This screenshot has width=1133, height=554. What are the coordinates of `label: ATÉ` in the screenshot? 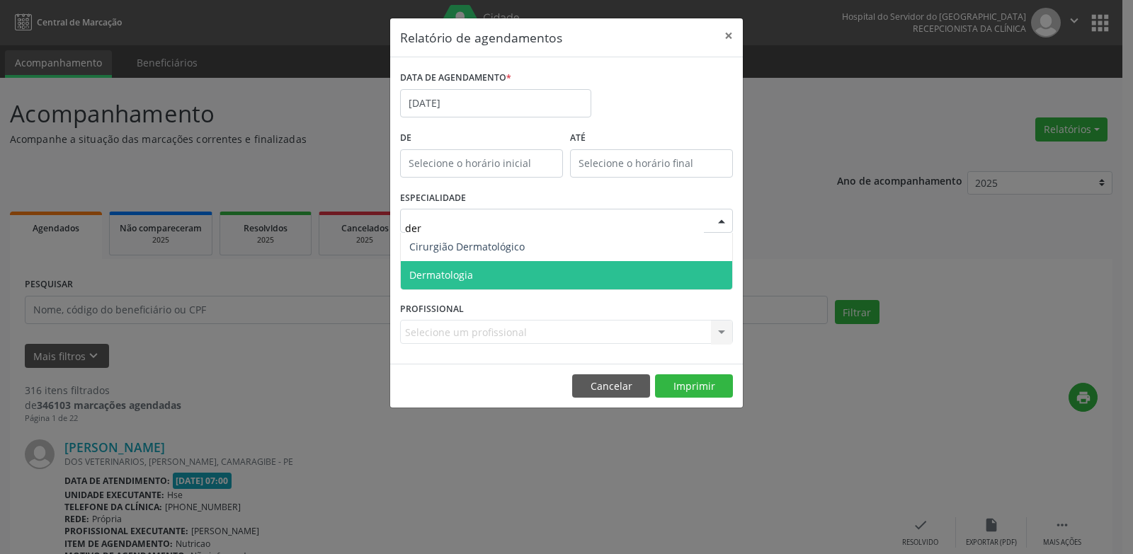 It's located at (651, 138).